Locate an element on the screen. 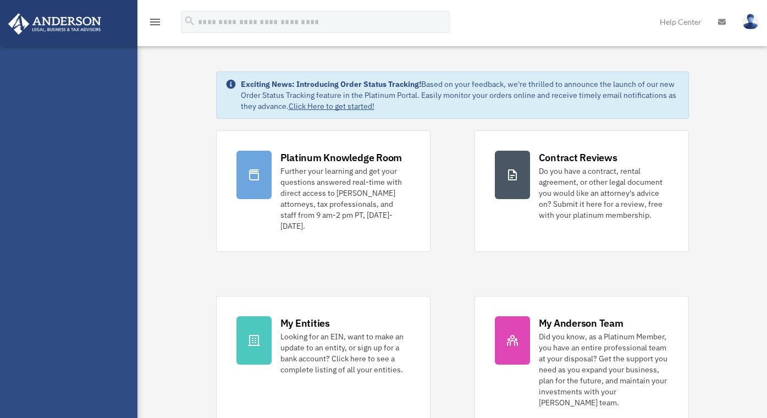 This screenshot has width=767, height=418. div: My Anderson Team is located at coordinates (581, 323).